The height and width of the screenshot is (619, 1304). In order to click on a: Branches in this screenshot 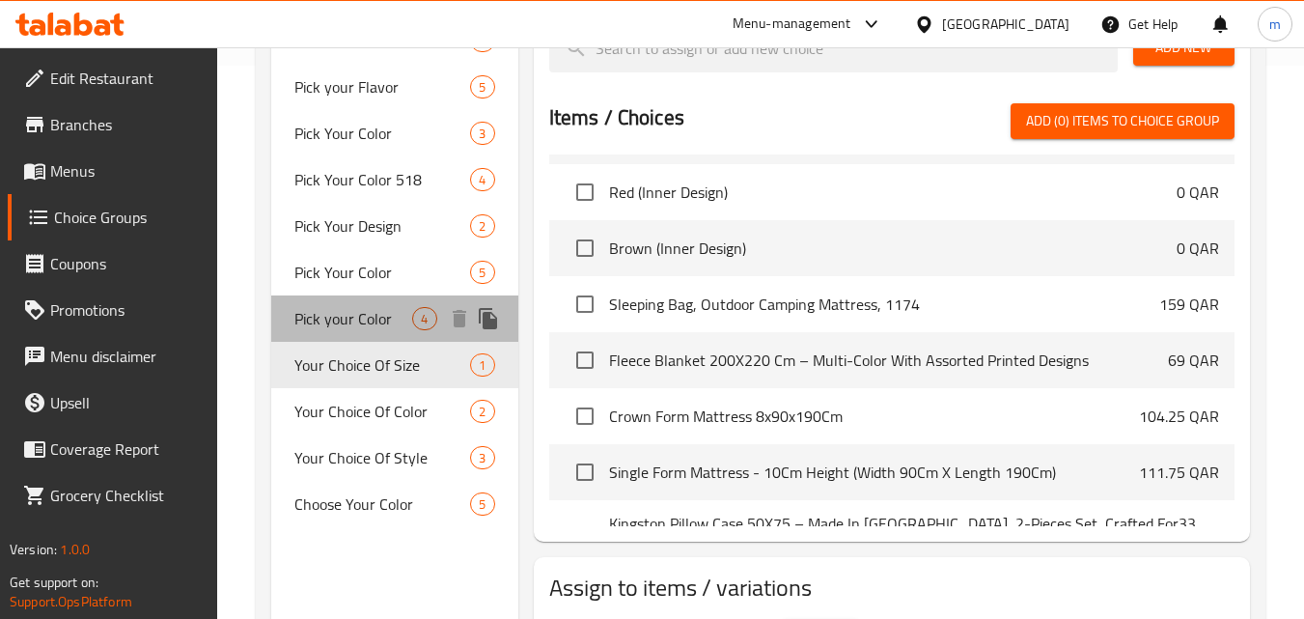, I will do `click(113, 125)`.